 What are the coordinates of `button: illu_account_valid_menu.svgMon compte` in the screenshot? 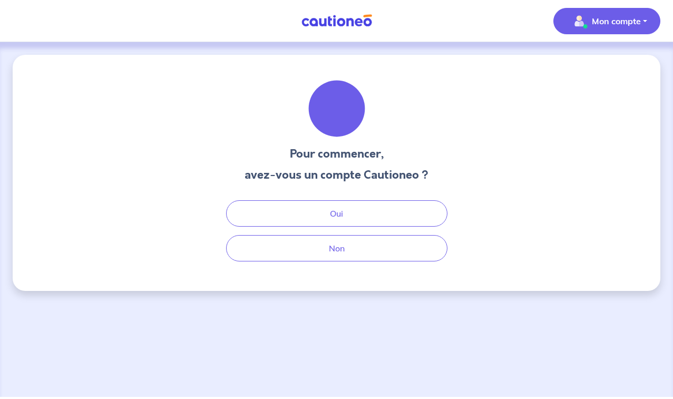 It's located at (607, 21).